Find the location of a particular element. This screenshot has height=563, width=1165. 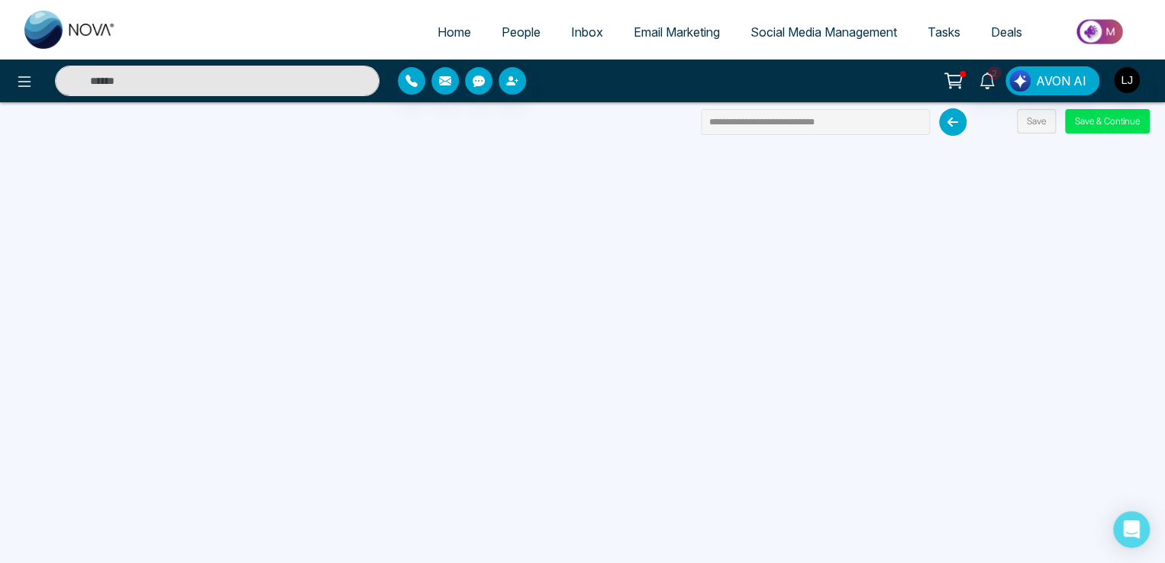

a: Deals is located at coordinates (1006, 32).